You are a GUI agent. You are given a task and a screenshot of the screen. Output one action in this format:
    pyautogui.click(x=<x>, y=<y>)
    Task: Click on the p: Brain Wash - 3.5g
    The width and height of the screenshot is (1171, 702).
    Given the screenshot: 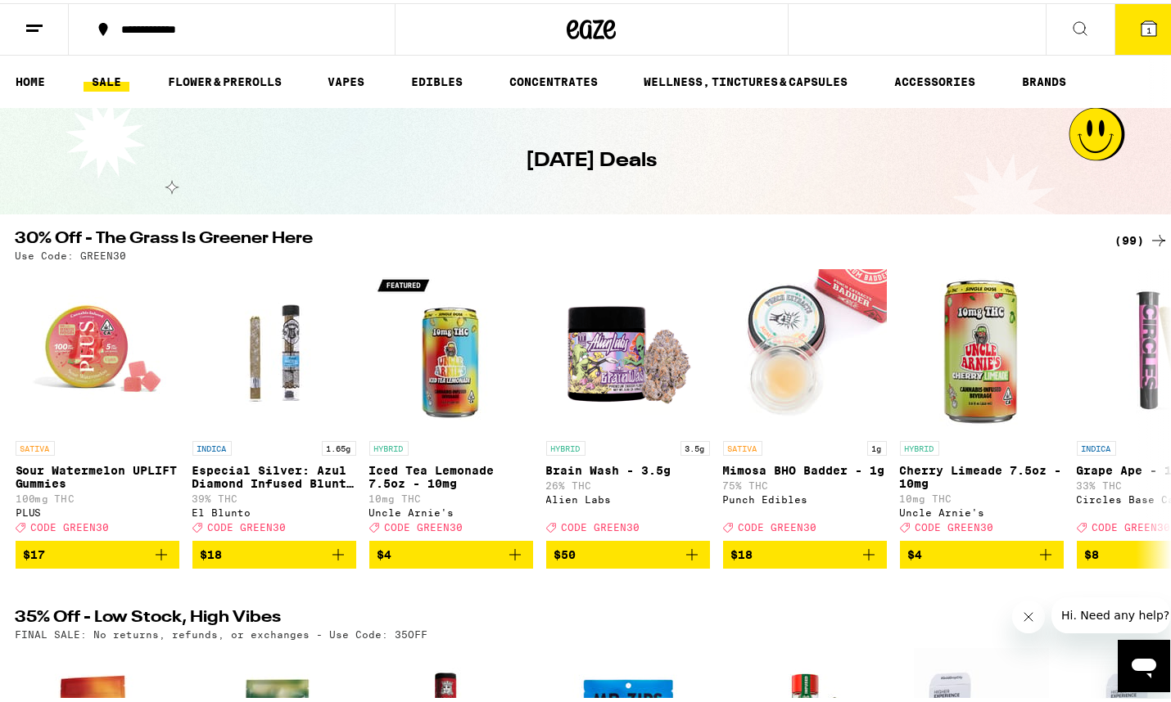 What is the action you would take?
    pyautogui.click(x=628, y=467)
    